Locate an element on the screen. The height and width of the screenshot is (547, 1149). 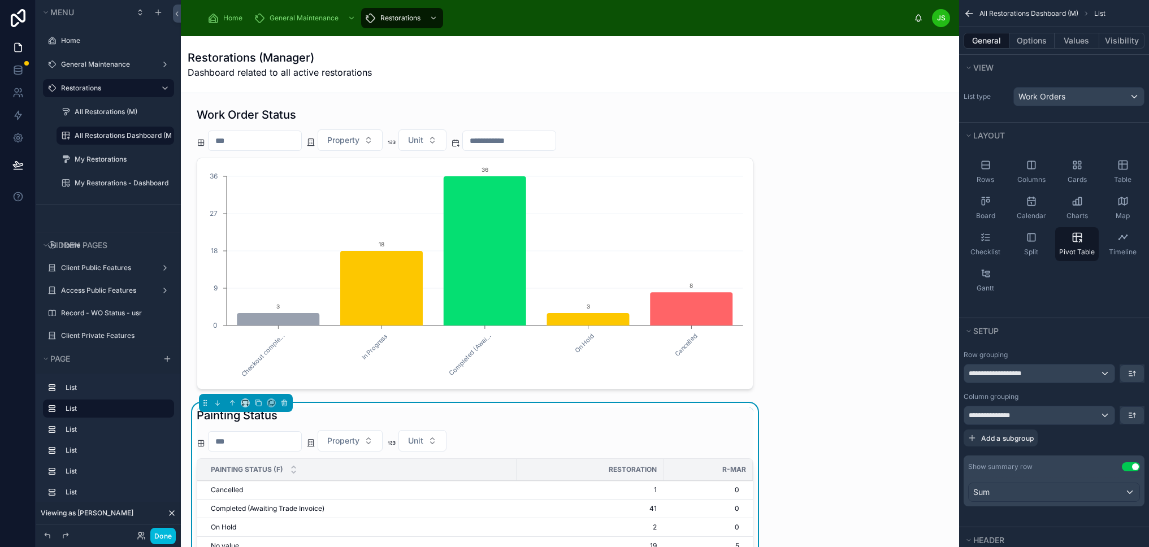
button: Sum is located at coordinates (1054, 492).